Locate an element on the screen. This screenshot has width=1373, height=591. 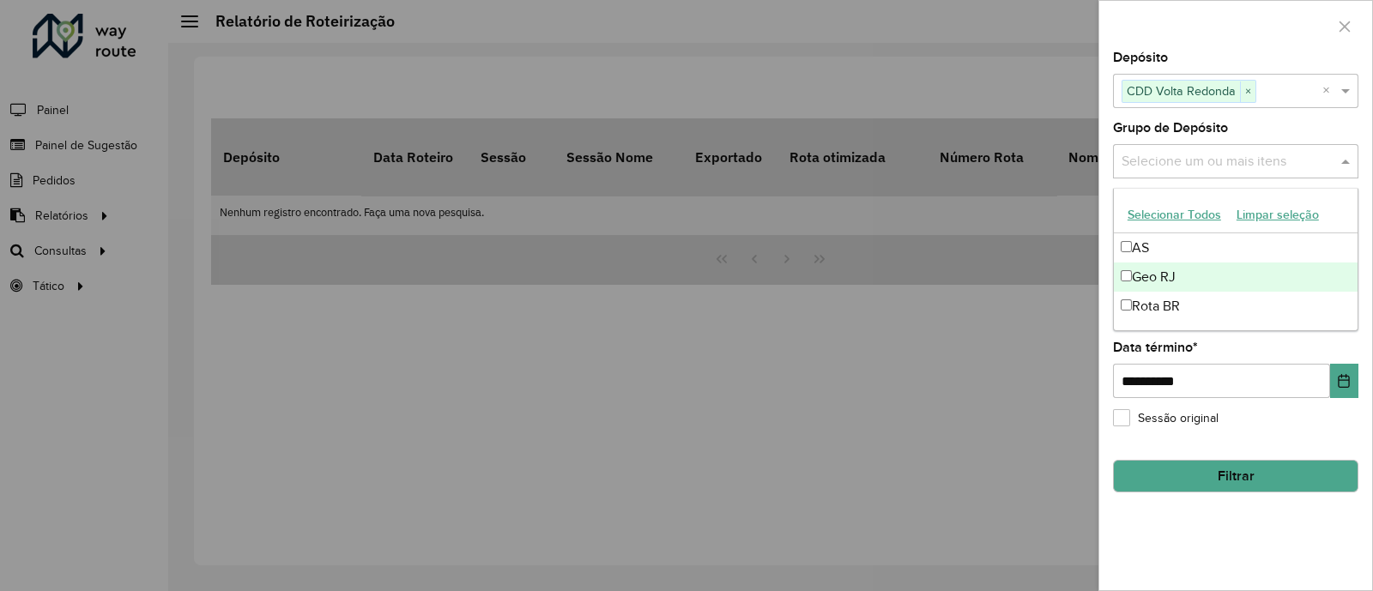
button: Filtrar is located at coordinates (1236, 476).